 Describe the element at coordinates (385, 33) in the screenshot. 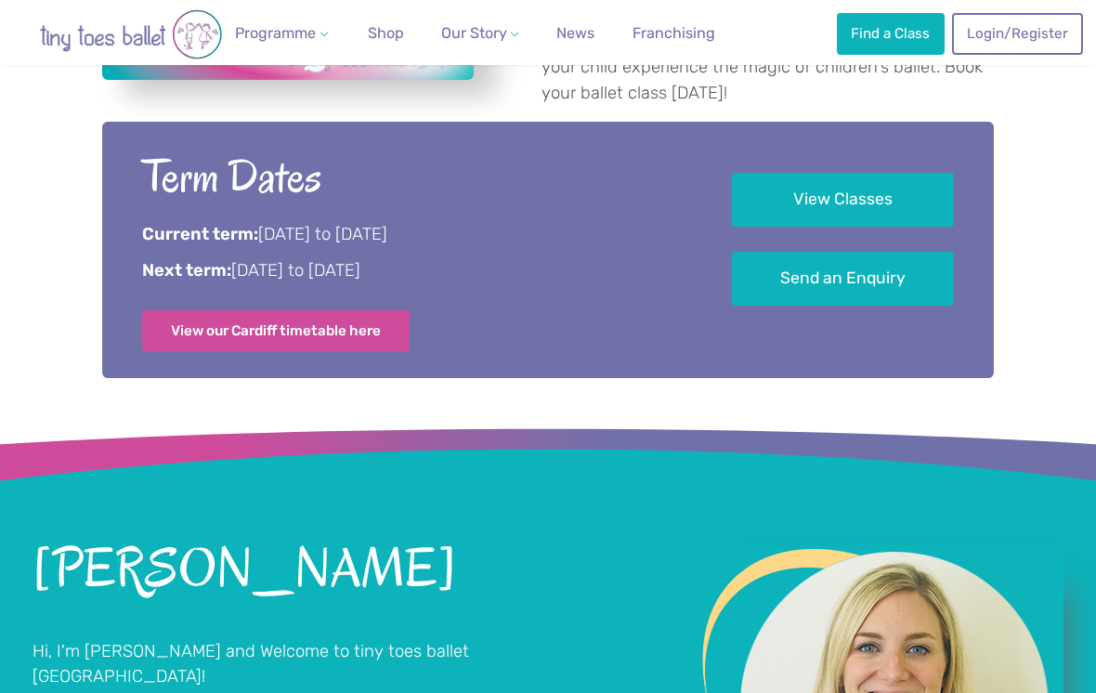

I see `a: Shop` at that location.